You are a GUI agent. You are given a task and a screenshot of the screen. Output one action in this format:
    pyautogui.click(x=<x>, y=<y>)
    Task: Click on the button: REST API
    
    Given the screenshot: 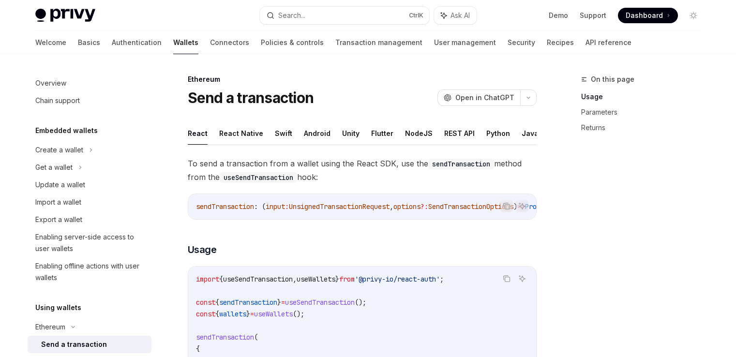 What is the action you would take?
    pyautogui.click(x=459, y=133)
    